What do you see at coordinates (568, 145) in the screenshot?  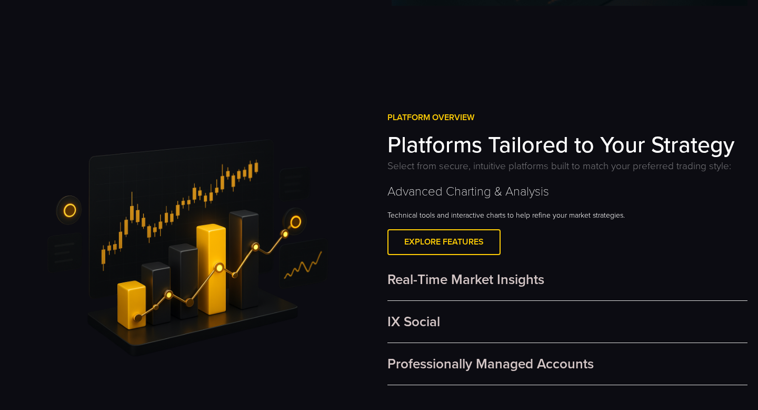 I see `h3: Platforms Tailored to Your Strategy` at bounding box center [568, 145].